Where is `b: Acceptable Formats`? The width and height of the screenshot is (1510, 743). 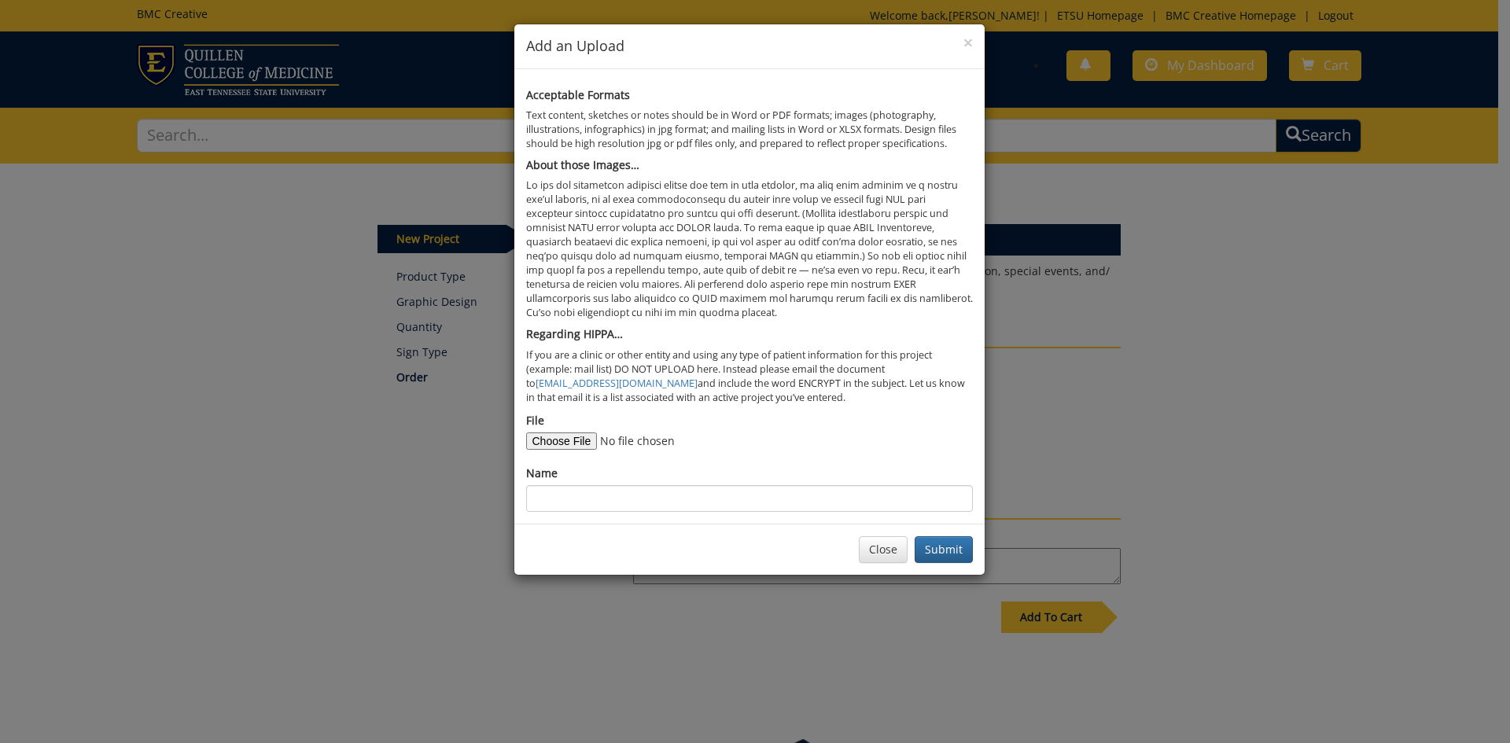 b: Acceptable Formats is located at coordinates (578, 94).